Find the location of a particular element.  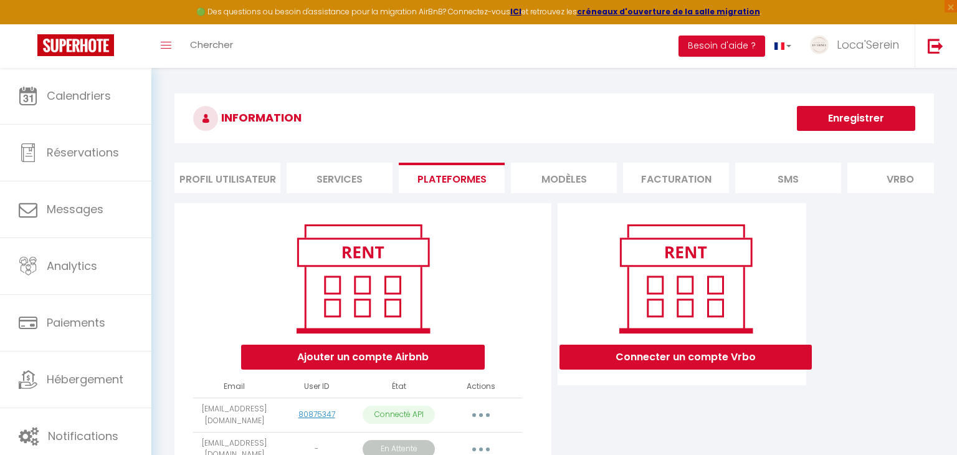

span: Chercher is located at coordinates (211, 44).